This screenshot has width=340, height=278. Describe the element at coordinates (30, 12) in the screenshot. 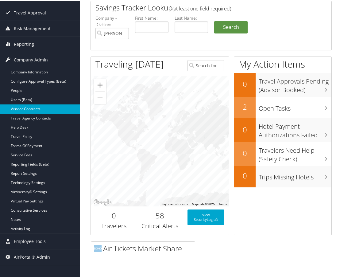

I see `span: Travel Approval` at that location.